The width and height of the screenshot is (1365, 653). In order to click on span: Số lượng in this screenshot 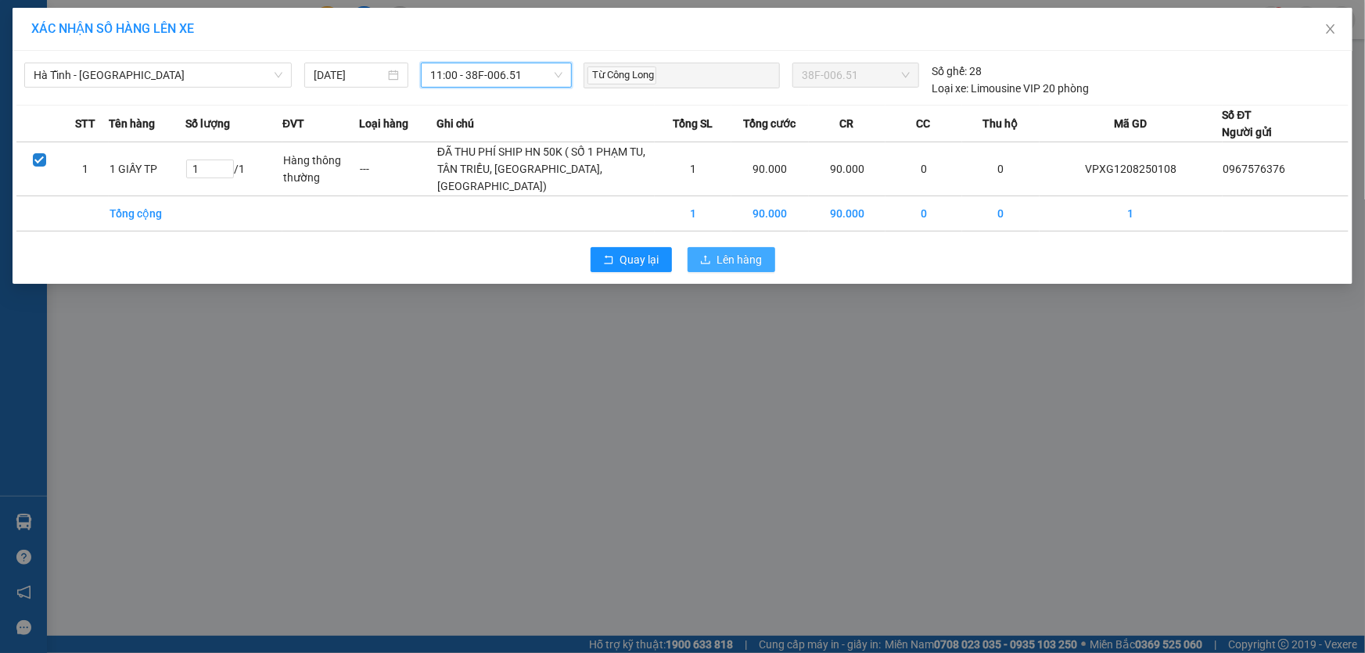, I will do `click(207, 124)`.